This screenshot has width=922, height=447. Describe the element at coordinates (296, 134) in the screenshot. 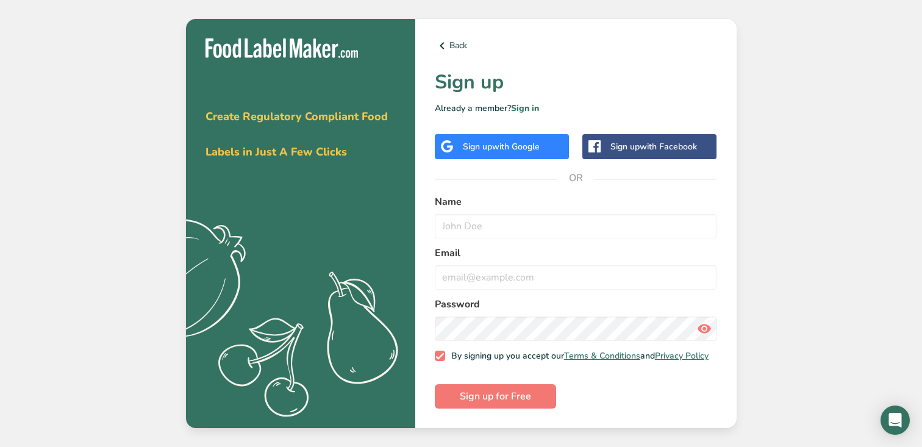

I see `span: Create Regulatory Compliant Food Labels in Just A Few Clicks` at that location.